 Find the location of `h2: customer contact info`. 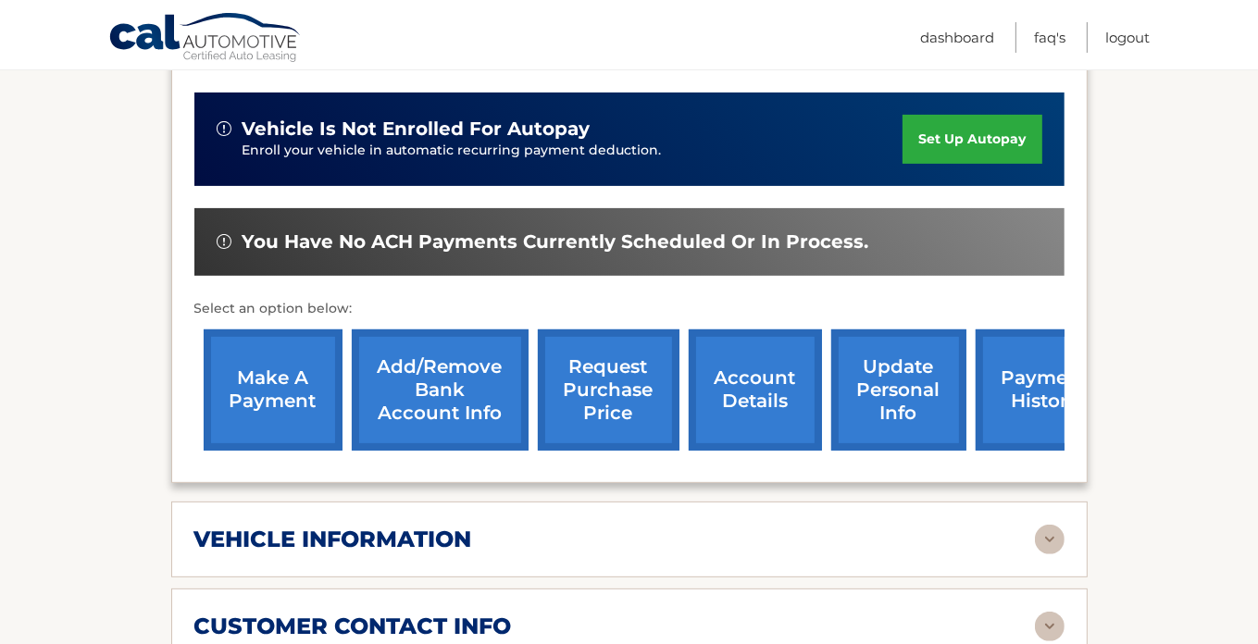

h2: customer contact info is located at coordinates (353, 627).